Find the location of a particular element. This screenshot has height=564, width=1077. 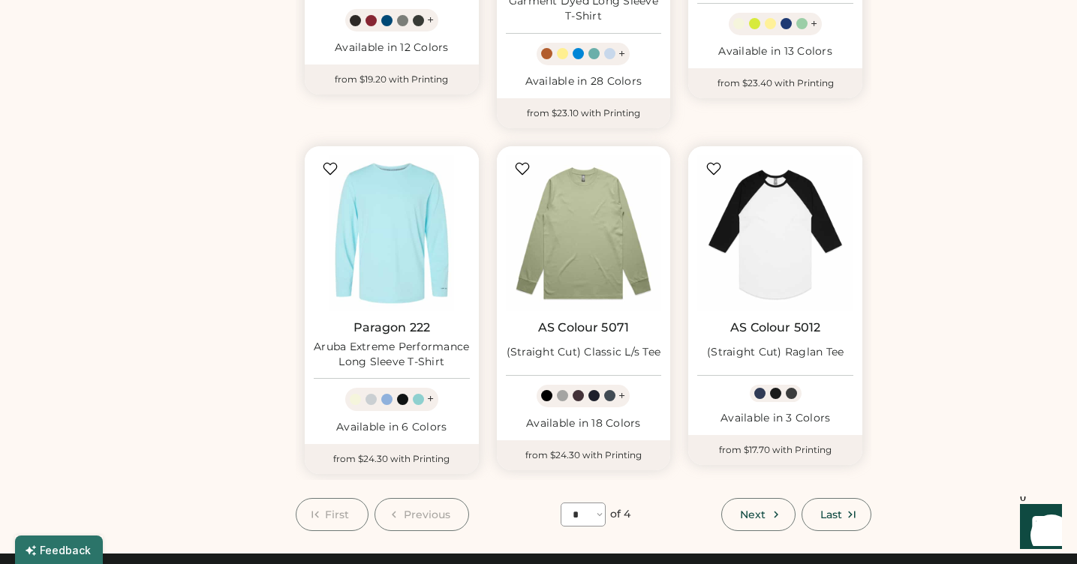

span: Next is located at coordinates (752, 515).